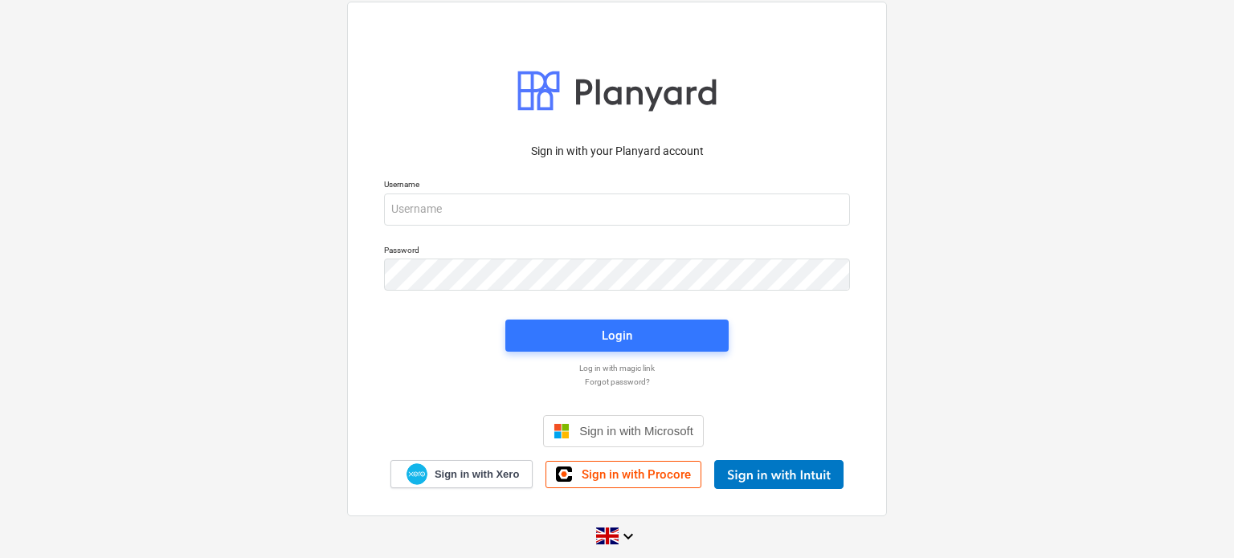 The height and width of the screenshot is (558, 1234). Describe the element at coordinates (636, 475) in the screenshot. I see `span: Sign in with Procore` at that location.